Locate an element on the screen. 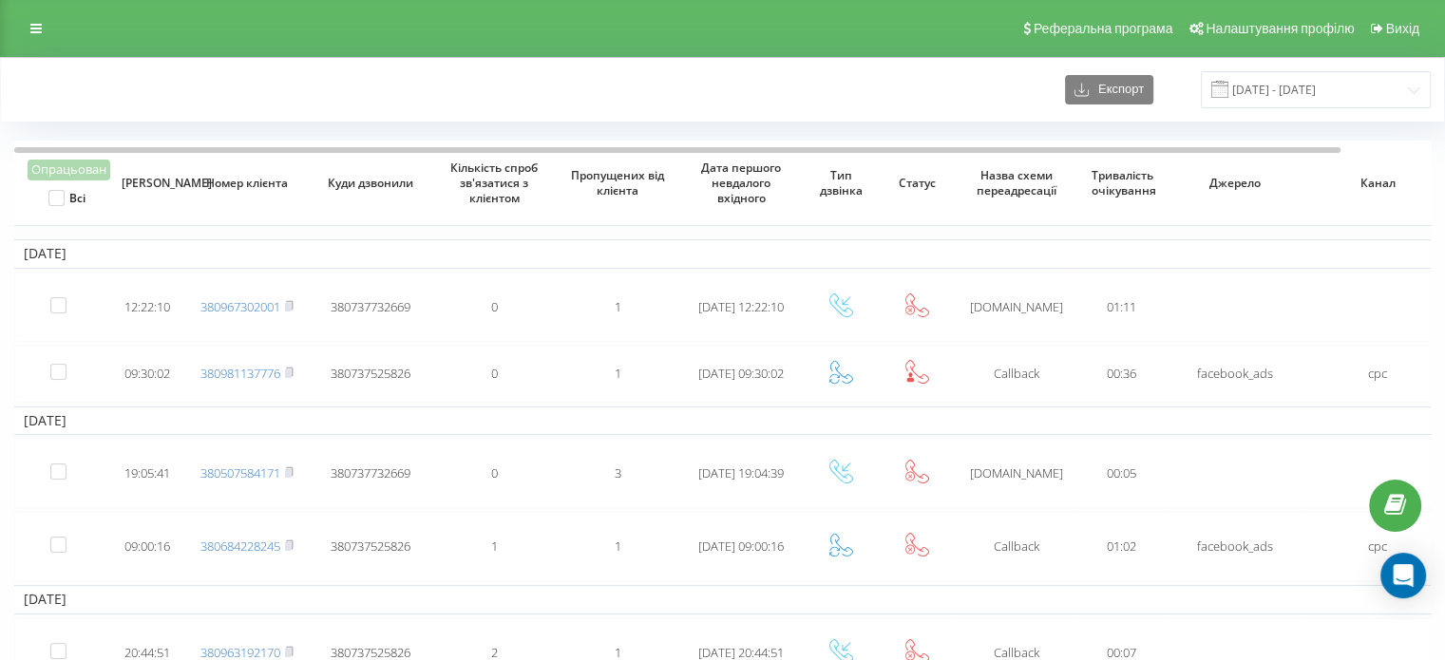 This screenshot has width=1445, height=660. span: Тривалість очікування is located at coordinates (1121, 182).